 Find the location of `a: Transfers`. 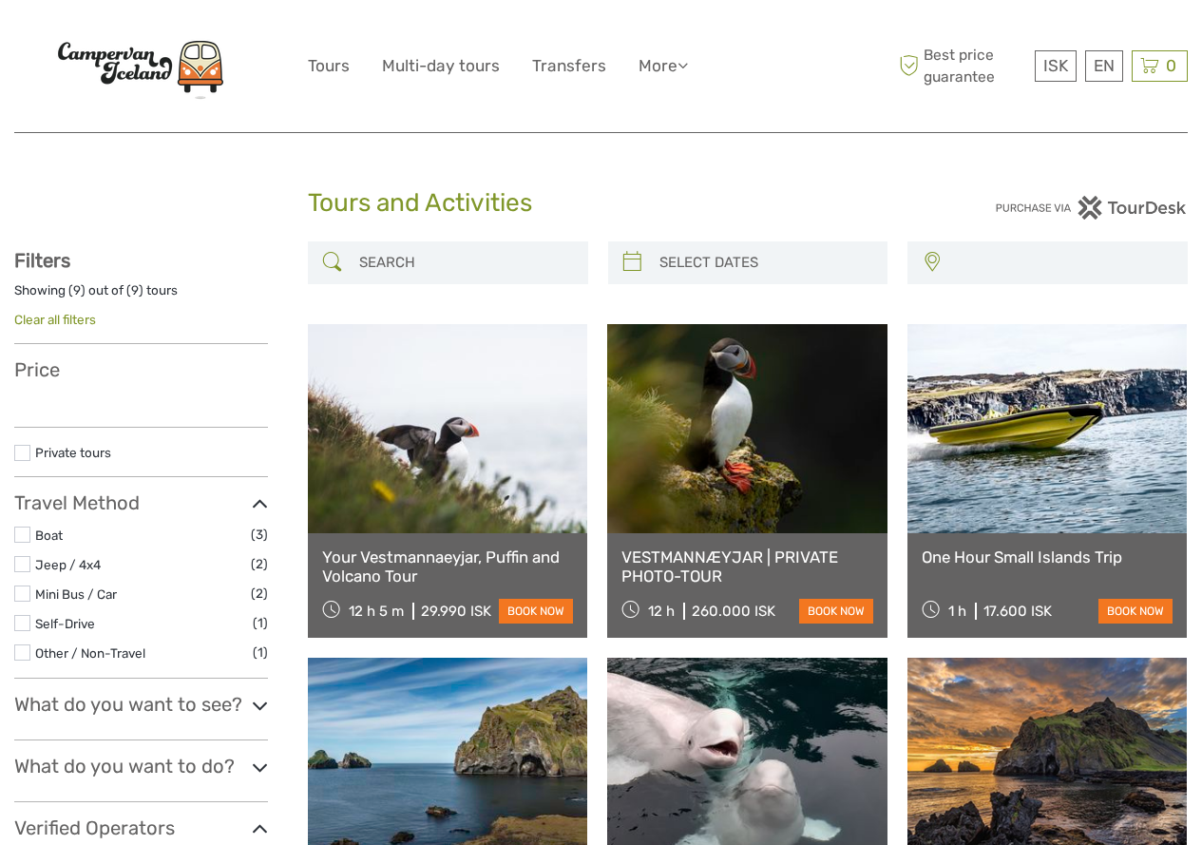

a: Transfers is located at coordinates (569, 66).